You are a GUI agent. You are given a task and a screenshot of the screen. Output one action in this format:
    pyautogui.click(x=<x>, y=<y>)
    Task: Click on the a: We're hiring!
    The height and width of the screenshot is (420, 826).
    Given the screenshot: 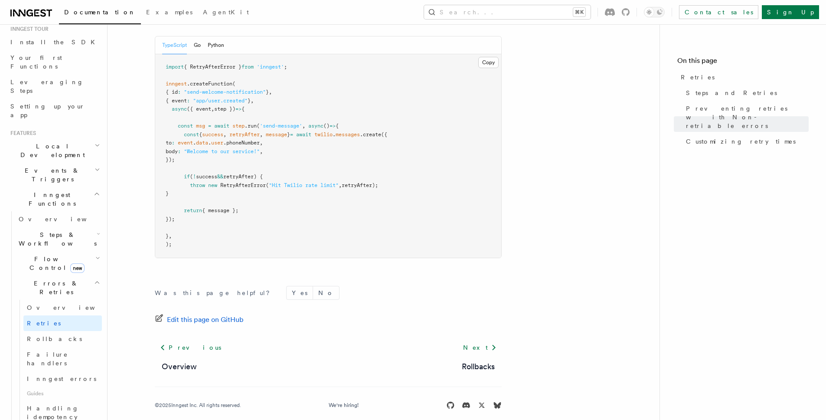 What is the action you would take?
    pyautogui.click(x=343, y=405)
    